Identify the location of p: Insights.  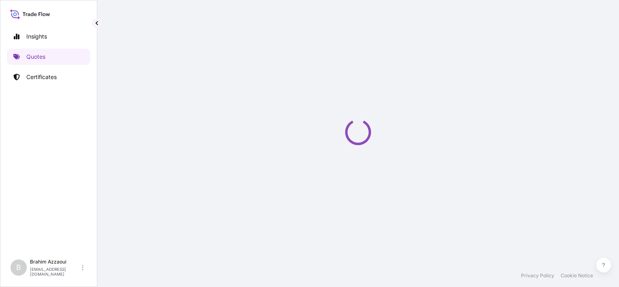
(36, 36).